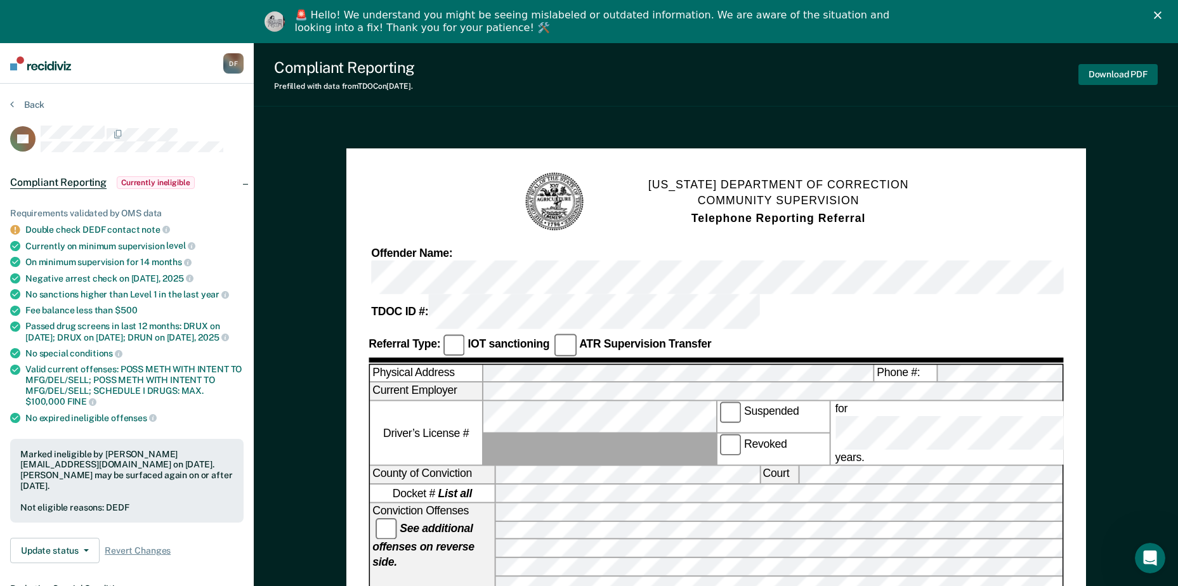 The height and width of the screenshot is (586, 1178). What do you see at coordinates (594, 22) in the screenshot?
I see `div: 🚨 Hello! We understand you might be seeing mislabeled or outdated information. We are aware of th...` at bounding box center [594, 22].